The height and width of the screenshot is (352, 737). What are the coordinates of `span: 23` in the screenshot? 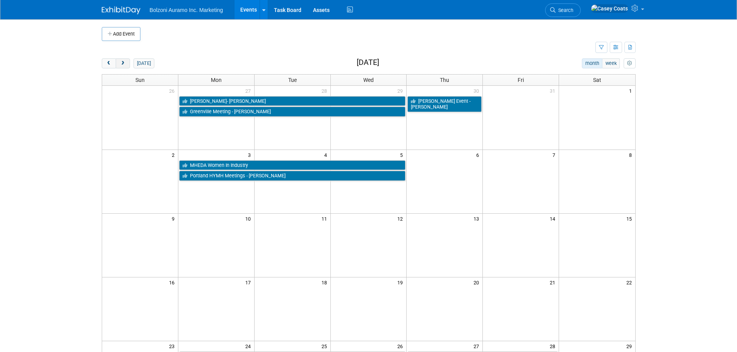 It's located at (173, 346).